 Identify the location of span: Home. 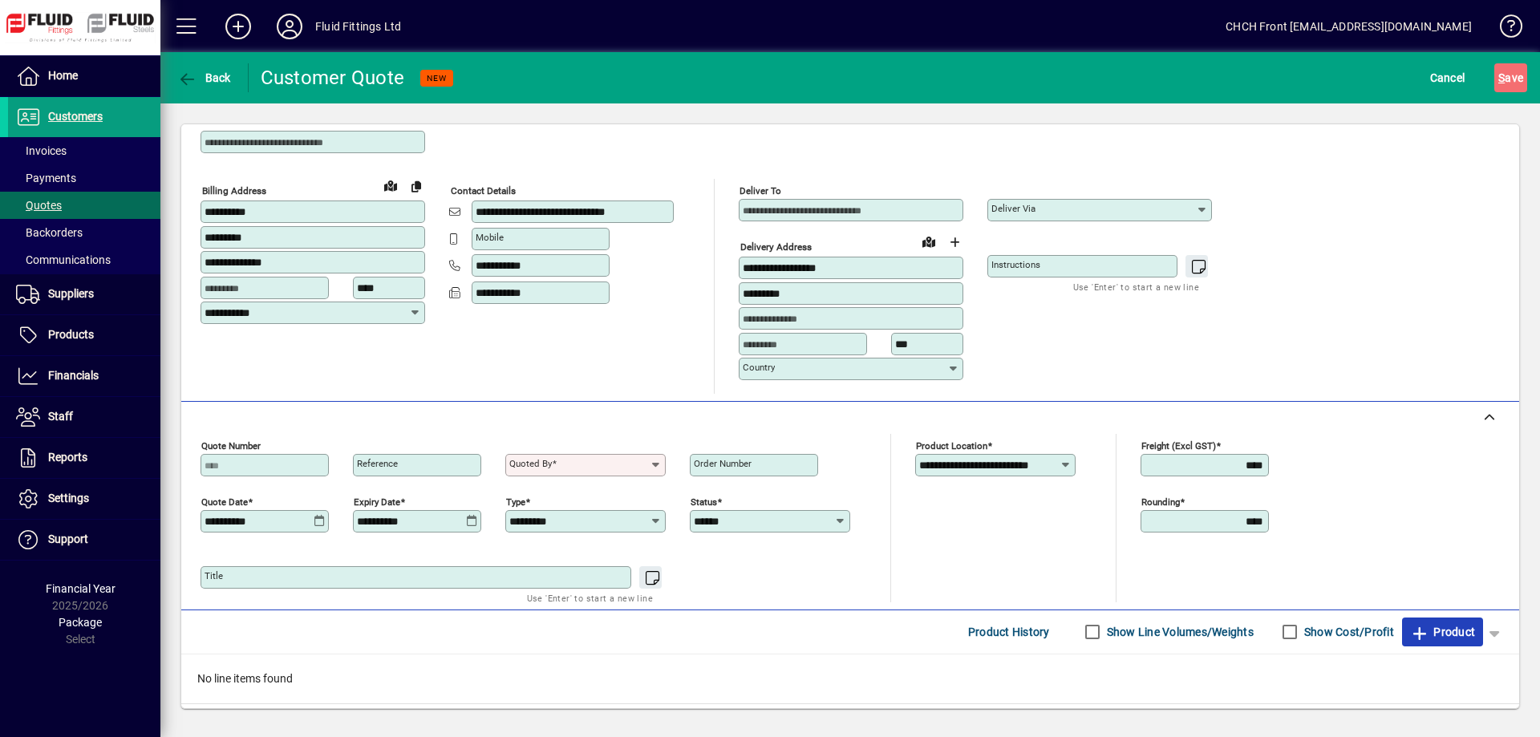
(63, 75).